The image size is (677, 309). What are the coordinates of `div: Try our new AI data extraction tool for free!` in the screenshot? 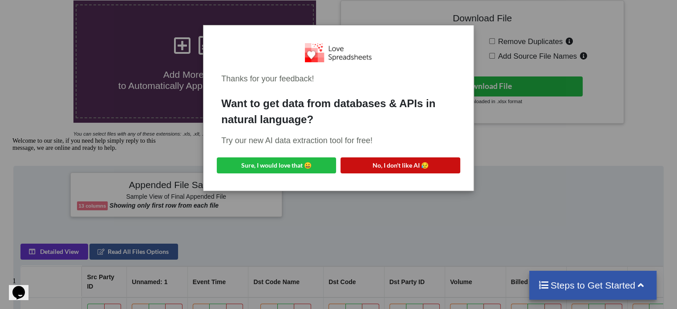 It's located at (338, 141).